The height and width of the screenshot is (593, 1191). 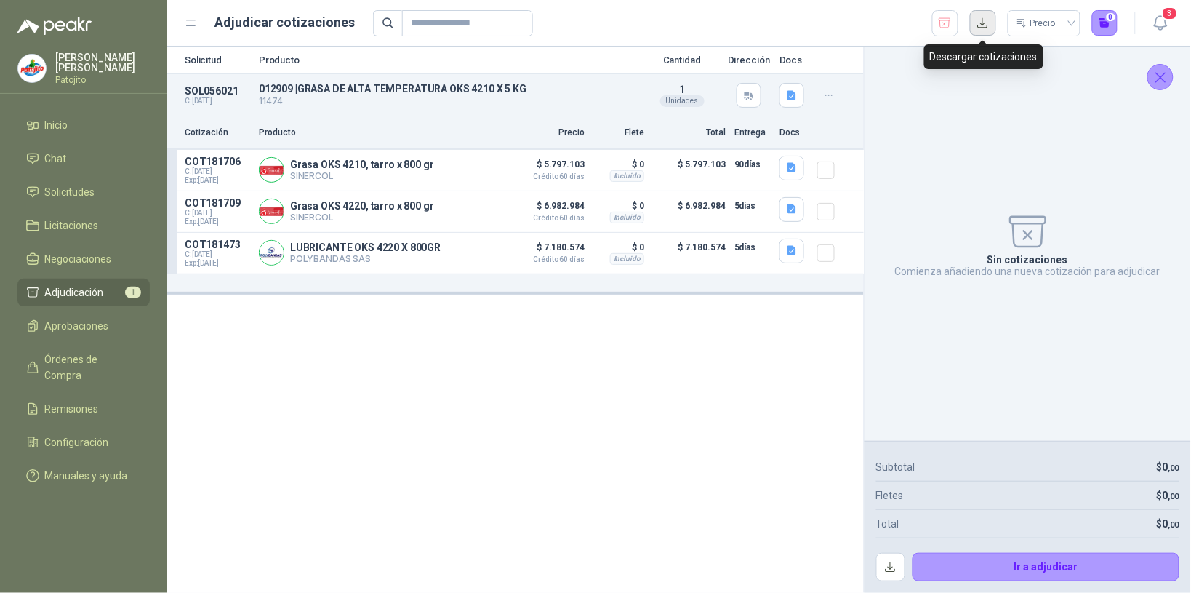 I want to click on p: Cantidad, so click(x=682, y=60).